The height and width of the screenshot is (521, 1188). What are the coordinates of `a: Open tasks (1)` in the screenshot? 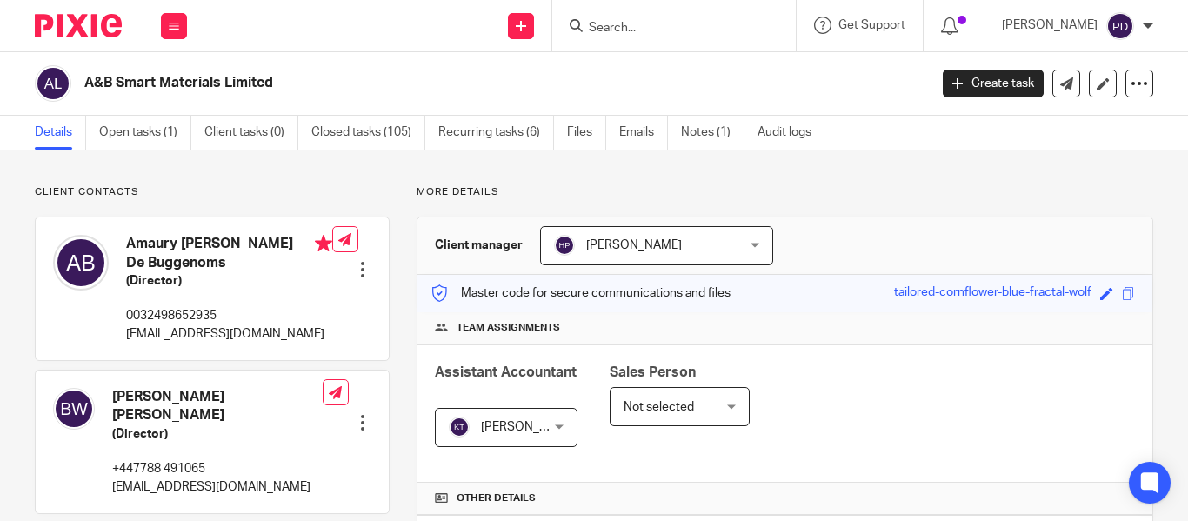 It's located at (145, 132).